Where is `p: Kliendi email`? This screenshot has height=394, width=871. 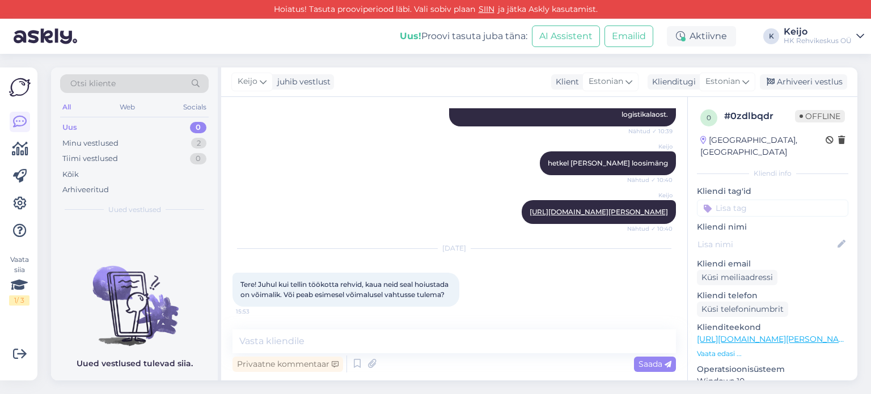
p: Kliendi email is located at coordinates (772, 264).